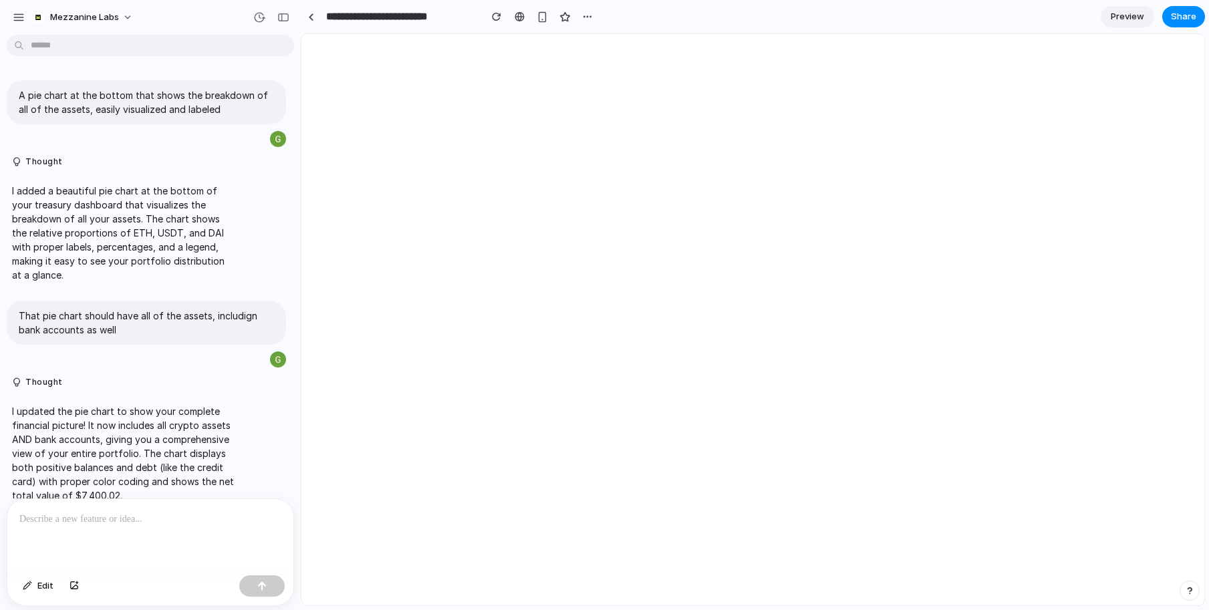 The height and width of the screenshot is (610, 1209). Describe the element at coordinates (124, 233) in the screenshot. I see `p: I added a beautiful pie chart at the bottom of your treasury dashboard that visualizes the breakd...` at that location.